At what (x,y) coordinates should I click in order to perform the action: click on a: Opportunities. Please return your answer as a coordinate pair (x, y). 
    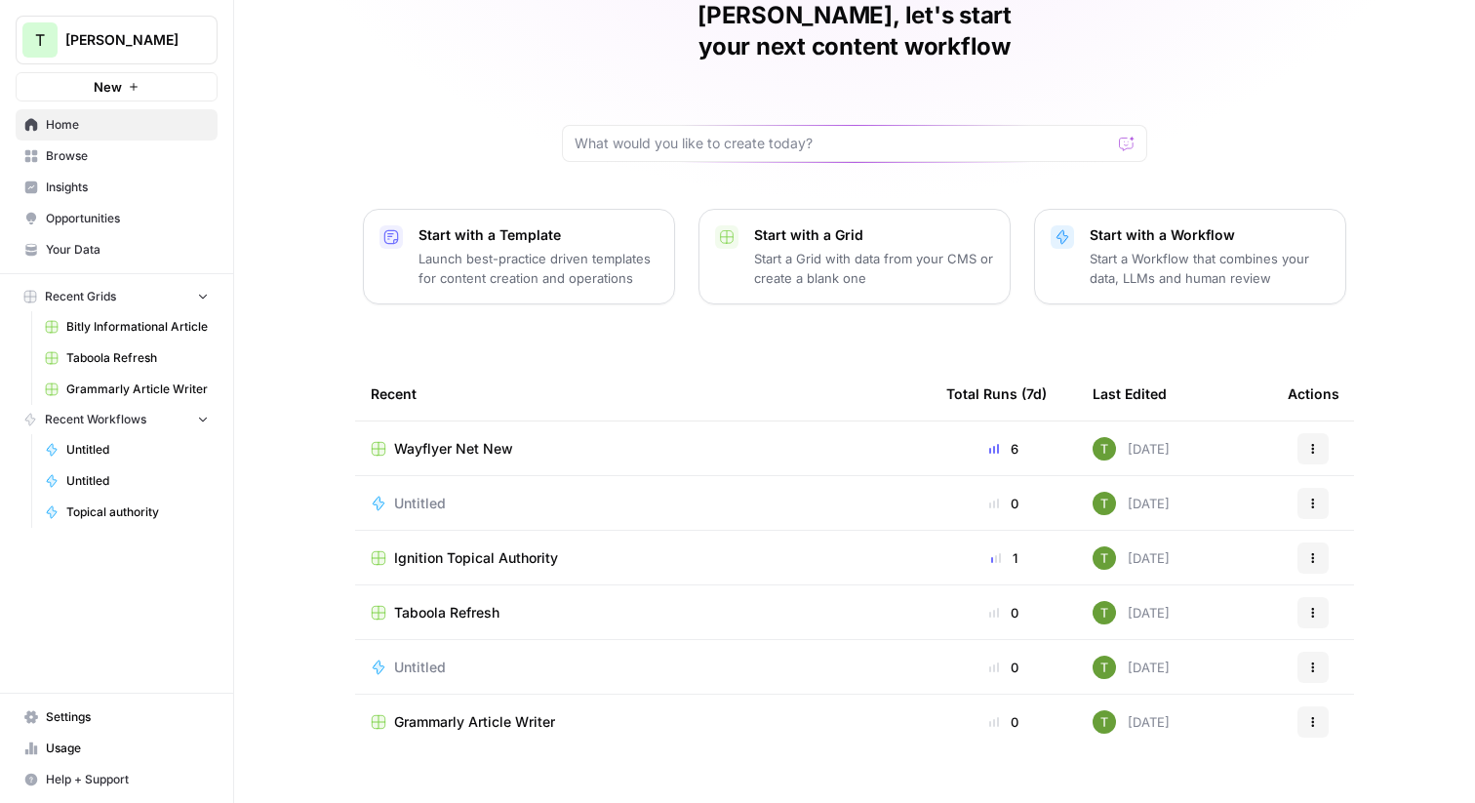
    Looking at the image, I should click on (116, 219).